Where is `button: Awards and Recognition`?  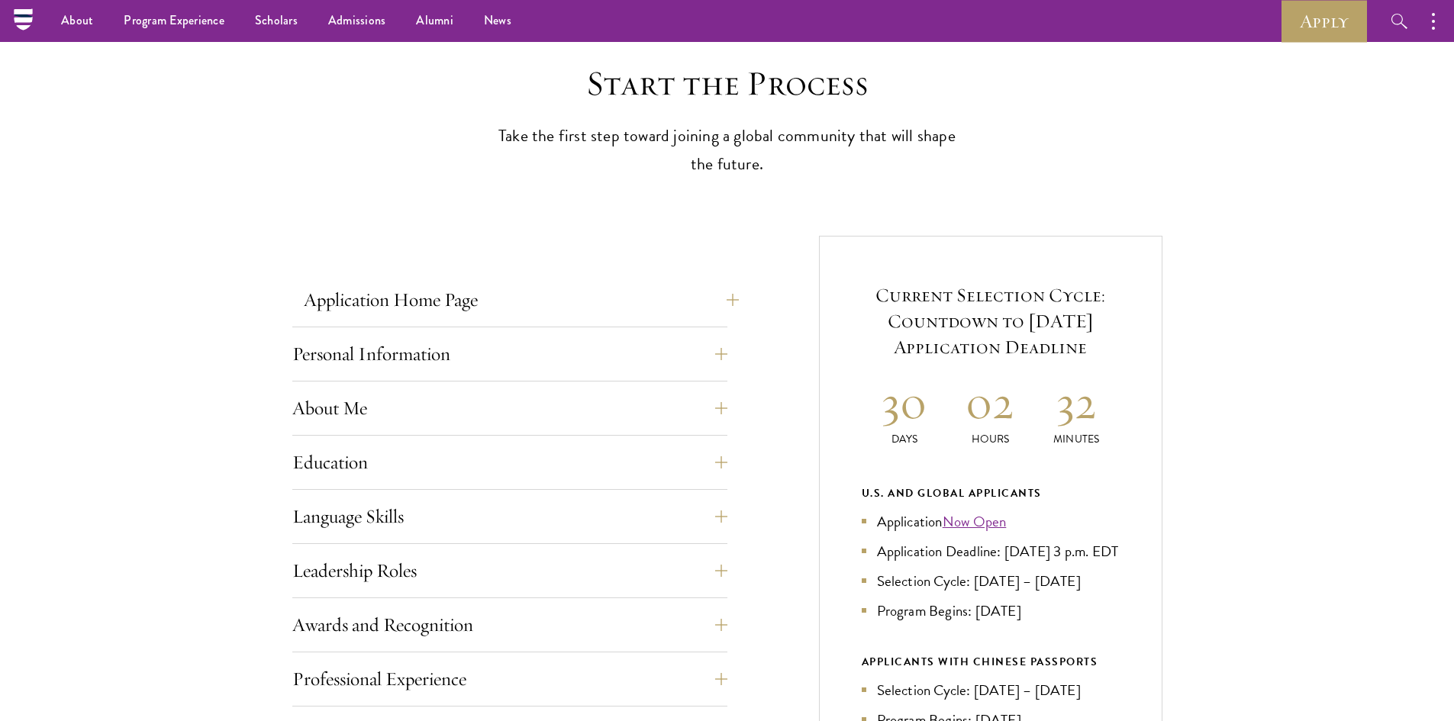
button: Awards and Recognition is located at coordinates (510, 625).